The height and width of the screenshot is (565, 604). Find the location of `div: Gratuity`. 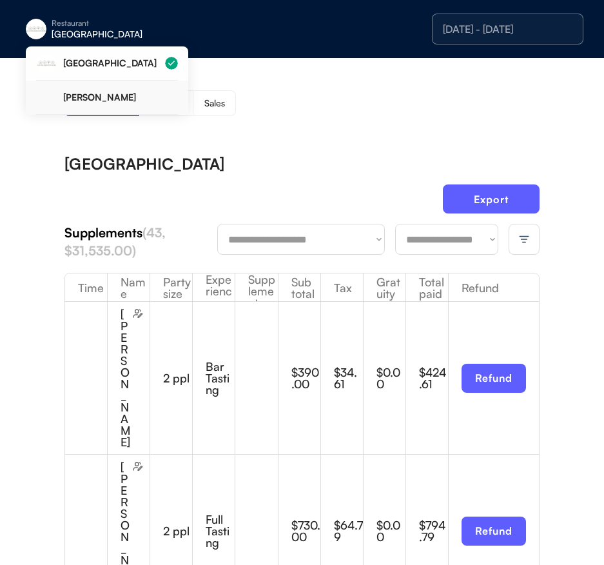

div: Gratuity is located at coordinates (384, 288).